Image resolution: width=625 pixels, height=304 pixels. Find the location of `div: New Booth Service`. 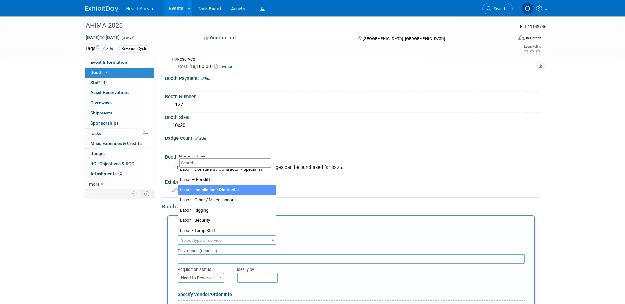

div: New Booth Service is located at coordinates (351, 229).